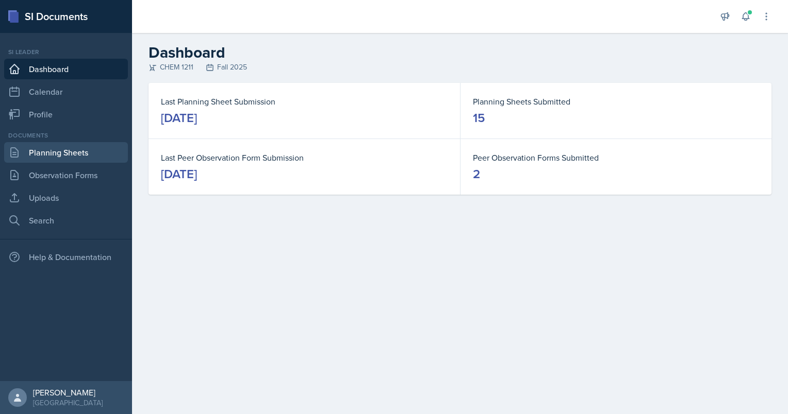  Describe the element at coordinates (616, 102) in the screenshot. I see `dt: Planning Sheets Submitted` at that location.